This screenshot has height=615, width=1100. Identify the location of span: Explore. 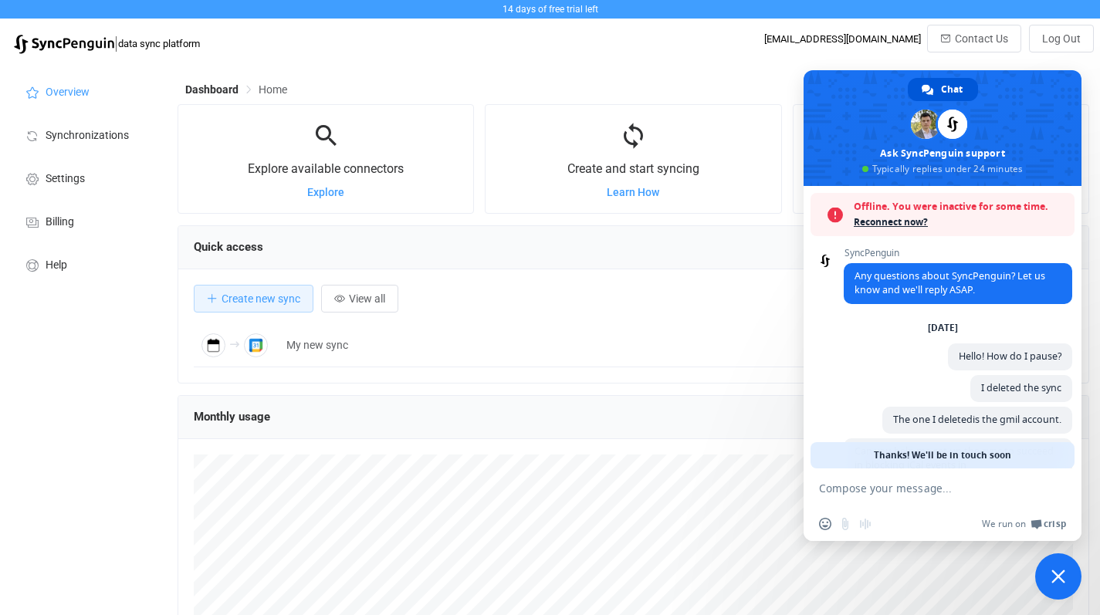
(326, 192).